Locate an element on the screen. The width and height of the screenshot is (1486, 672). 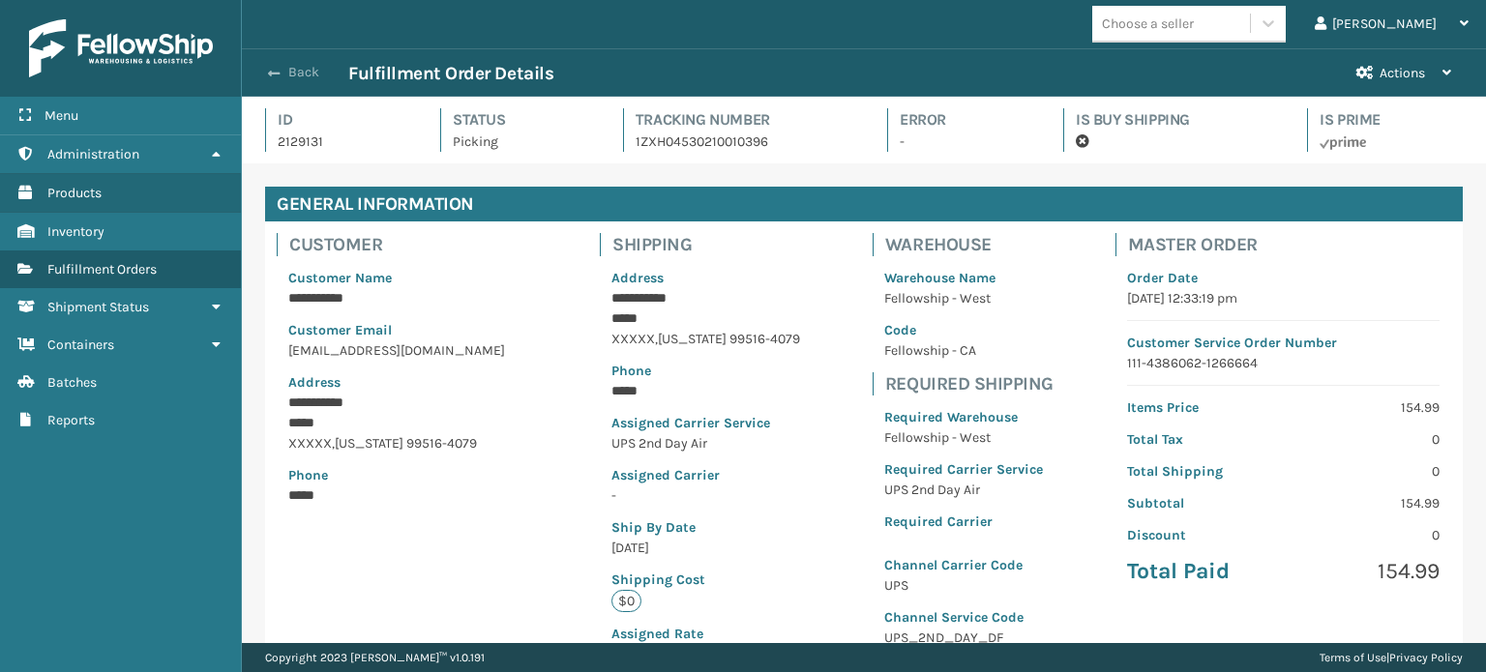
p: UPS_2ND_DAY_DF is located at coordinates (964, 638).